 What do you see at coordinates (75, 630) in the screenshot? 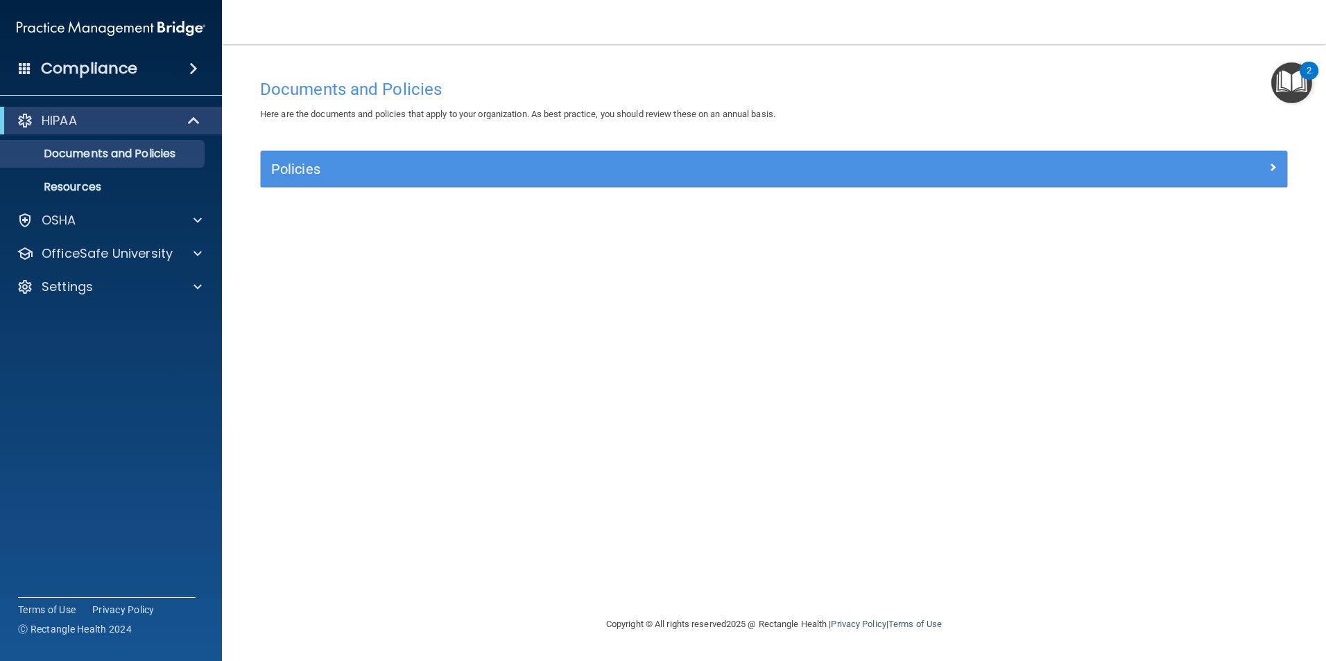
I see `span: Ⓒ Rectangle Health 2024` at bounding box center [75, 630].